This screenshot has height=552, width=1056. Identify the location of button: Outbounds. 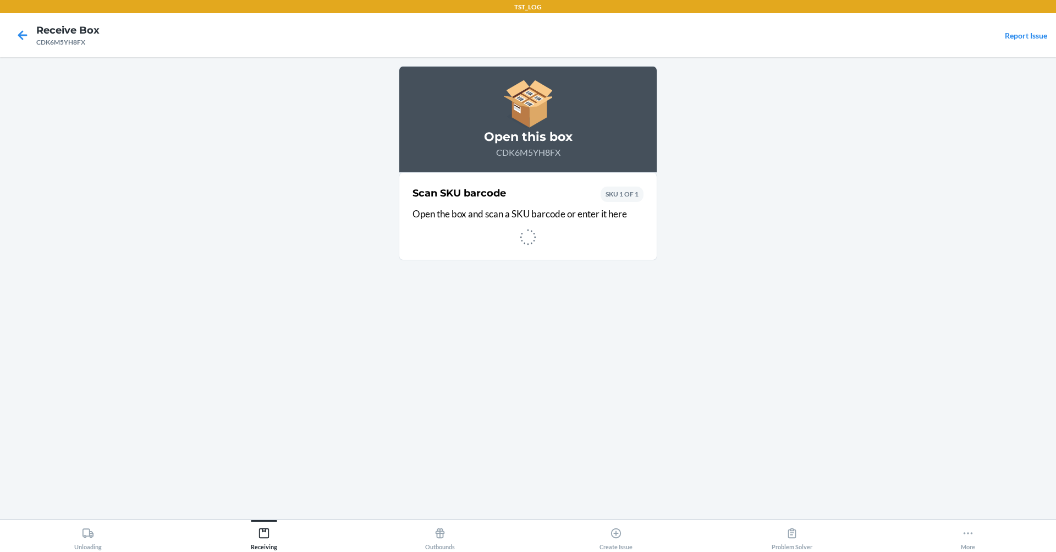
(440, 535).